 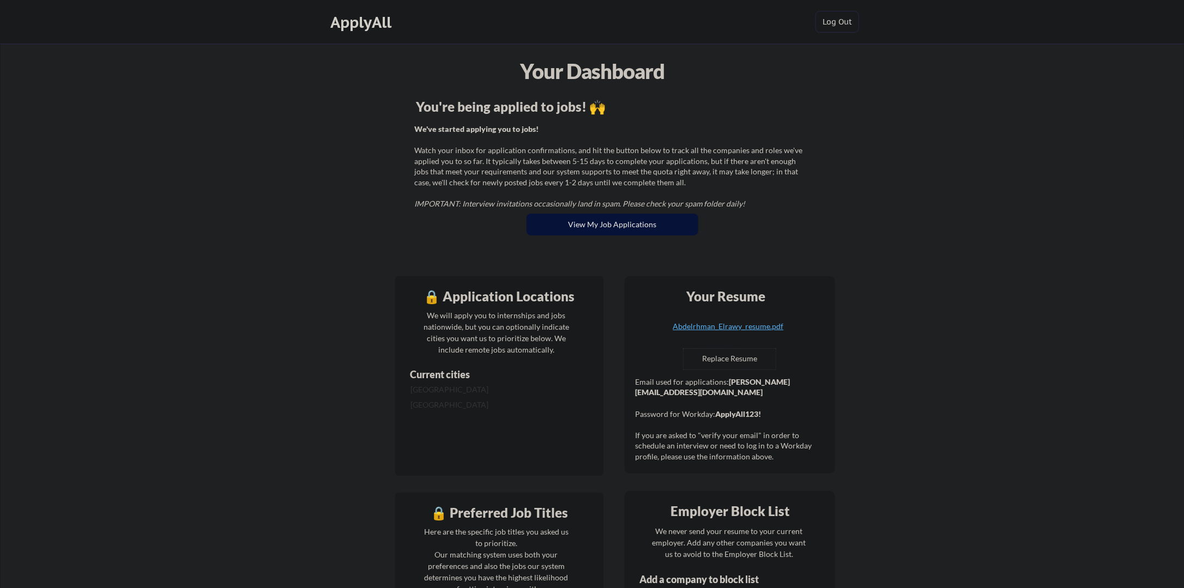 What do you see at coordinates (730, 511) in the screenshot?
I see `div: Employer Block List` at bounding box center [730, 511].